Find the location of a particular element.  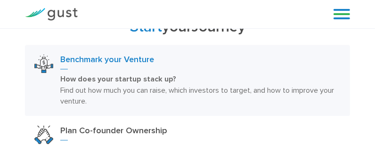

h3: Benchmark your Venture is located at coordinates (200, 62).